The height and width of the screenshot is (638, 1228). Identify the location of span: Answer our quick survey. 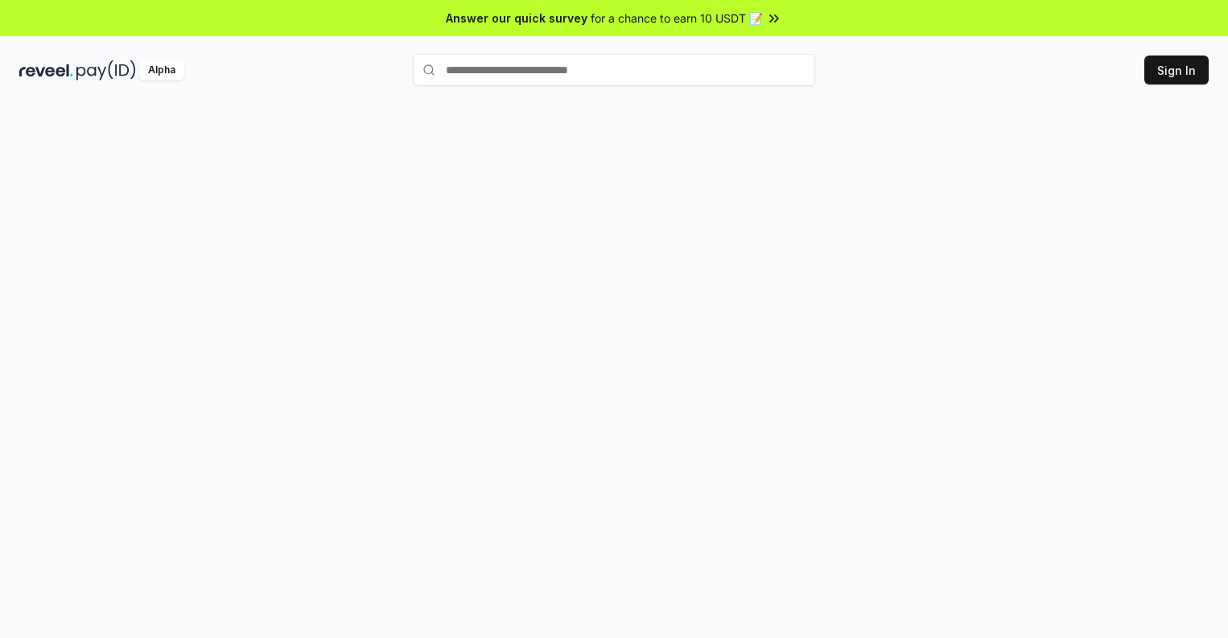
(517, 18).